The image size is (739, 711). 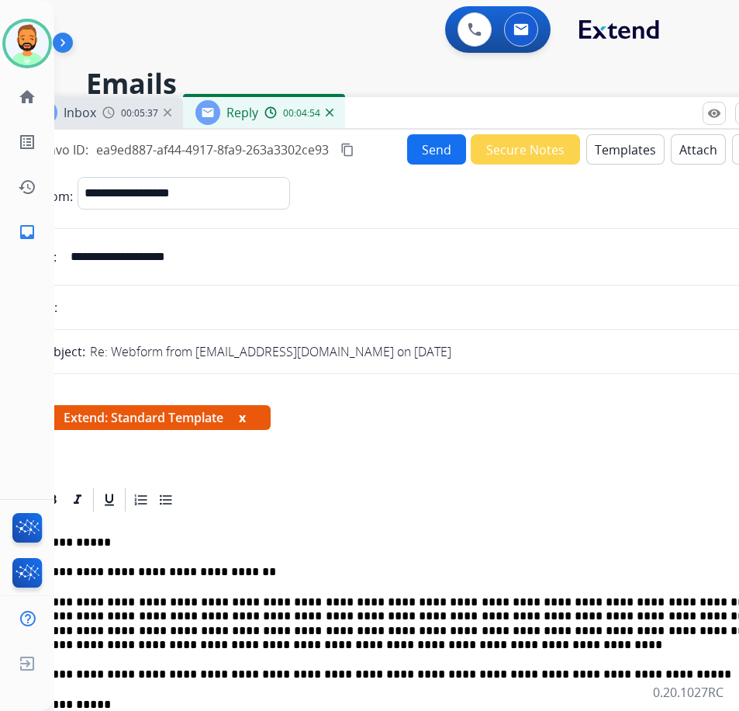 I want to click on img: avatar, so click(x=27, y=43).